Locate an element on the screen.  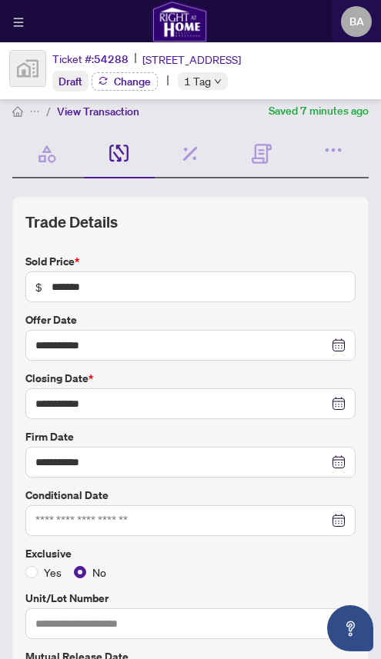
span: BA is located at coordinates (356, 22).